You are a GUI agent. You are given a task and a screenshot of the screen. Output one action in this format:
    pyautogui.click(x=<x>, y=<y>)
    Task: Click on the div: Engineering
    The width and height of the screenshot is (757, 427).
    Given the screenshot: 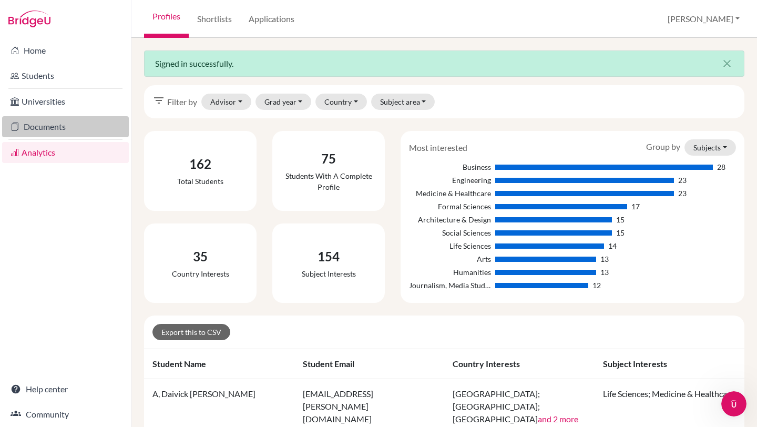 What is the action you would take?
    pyautogui.click(x=450, y=180)
    